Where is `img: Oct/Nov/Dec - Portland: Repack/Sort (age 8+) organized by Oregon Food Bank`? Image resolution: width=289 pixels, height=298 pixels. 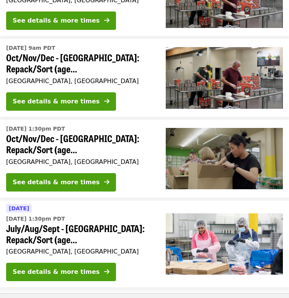 img: Oct/Nov/Dec - Portland: Repack/Sort (age 8+) organized by Oregon Food Bank is located at coordinates (224, 159).